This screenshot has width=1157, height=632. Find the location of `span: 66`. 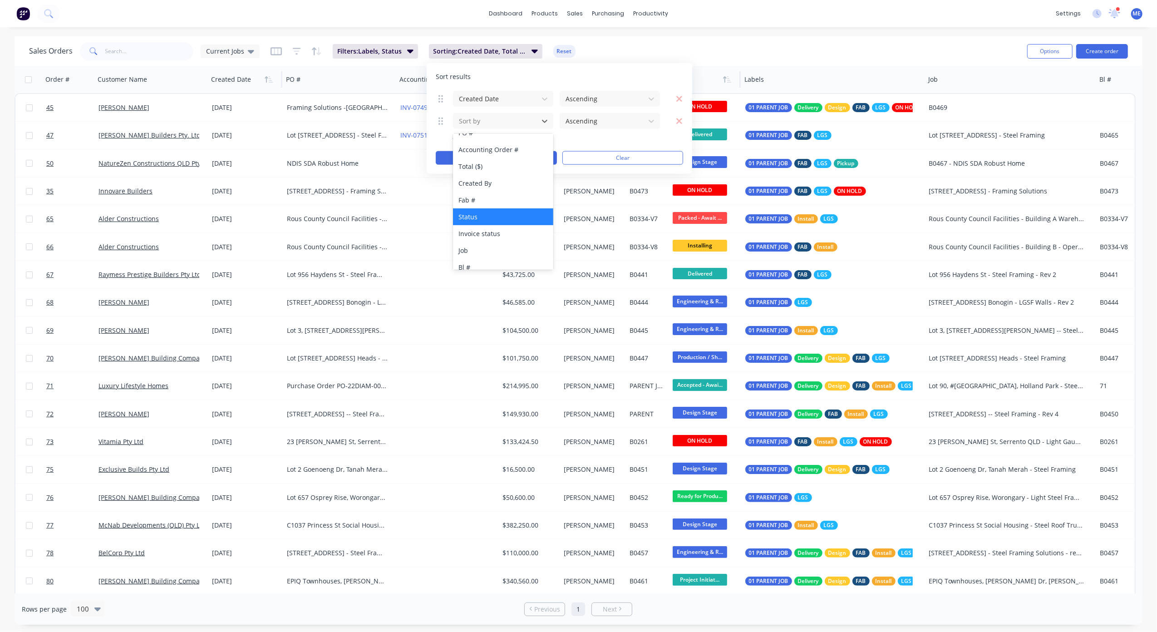

span: 66 is located at coordinates (50, 247).